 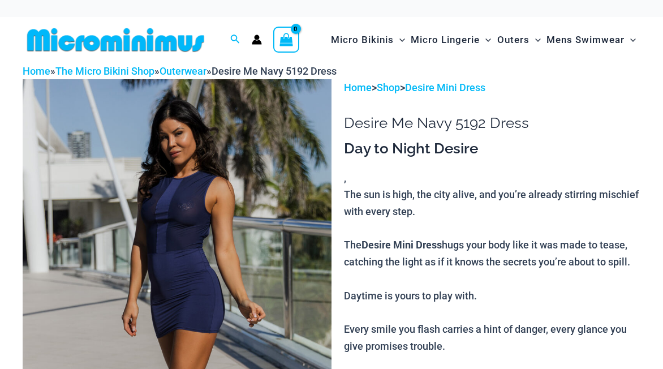 What do you see at coordinates (445, 40) in the screenshot?
I see `span: Micro Lingerie` at bounding box center [445, 40].